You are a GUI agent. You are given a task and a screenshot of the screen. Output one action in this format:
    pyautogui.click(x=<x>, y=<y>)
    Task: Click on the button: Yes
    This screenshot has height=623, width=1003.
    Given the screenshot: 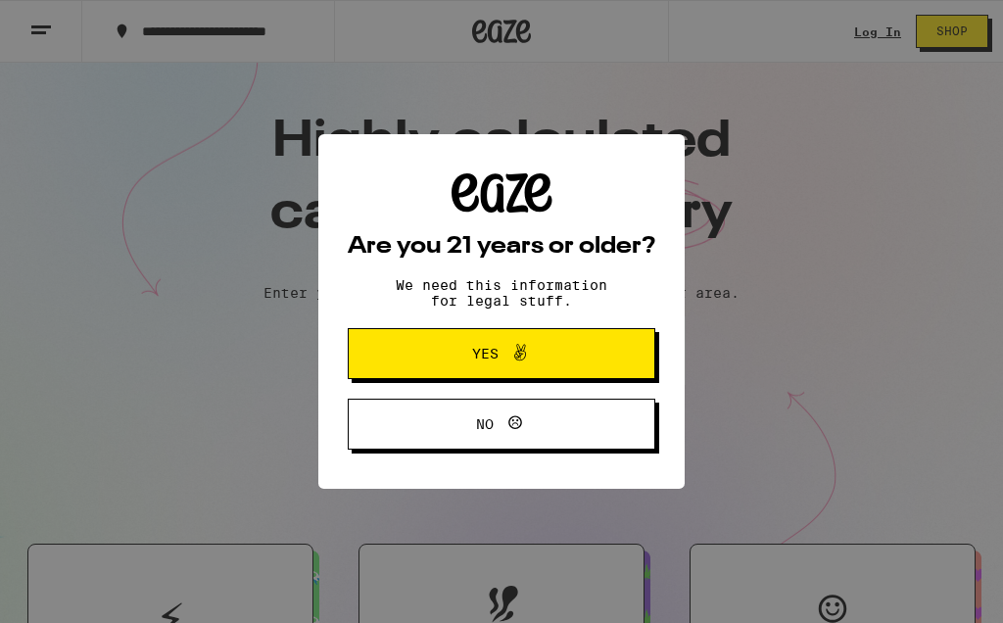 What is the action you would take?
    pyautogui.click(x=501, y=354)
    